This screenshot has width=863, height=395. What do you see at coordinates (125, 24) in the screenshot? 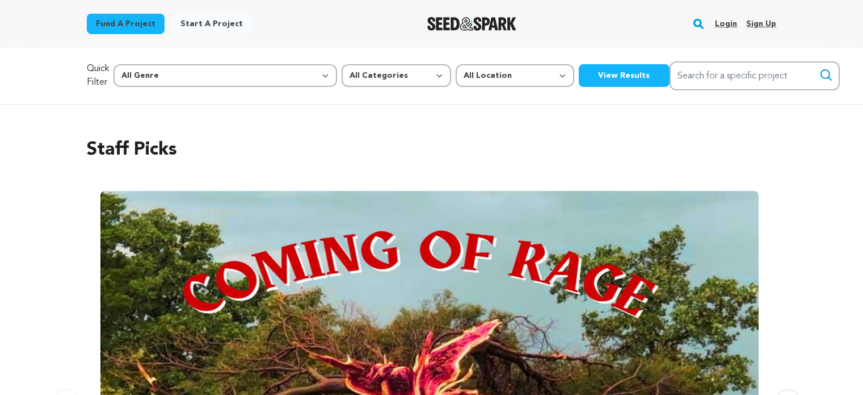
I see `a: Fund a project` at bounding box center [125, 24].